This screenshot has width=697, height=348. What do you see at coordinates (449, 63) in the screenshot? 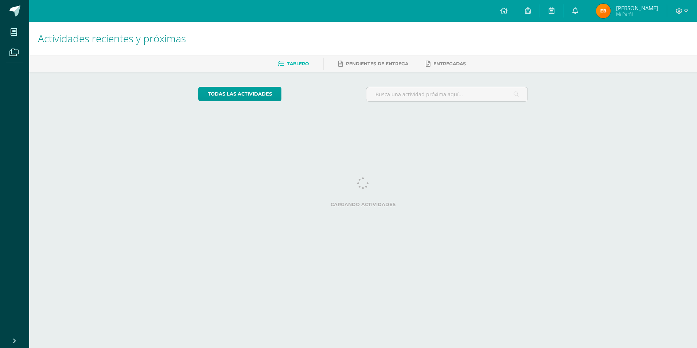
I see `span: Entregadas` at bounding box center [449, 63].